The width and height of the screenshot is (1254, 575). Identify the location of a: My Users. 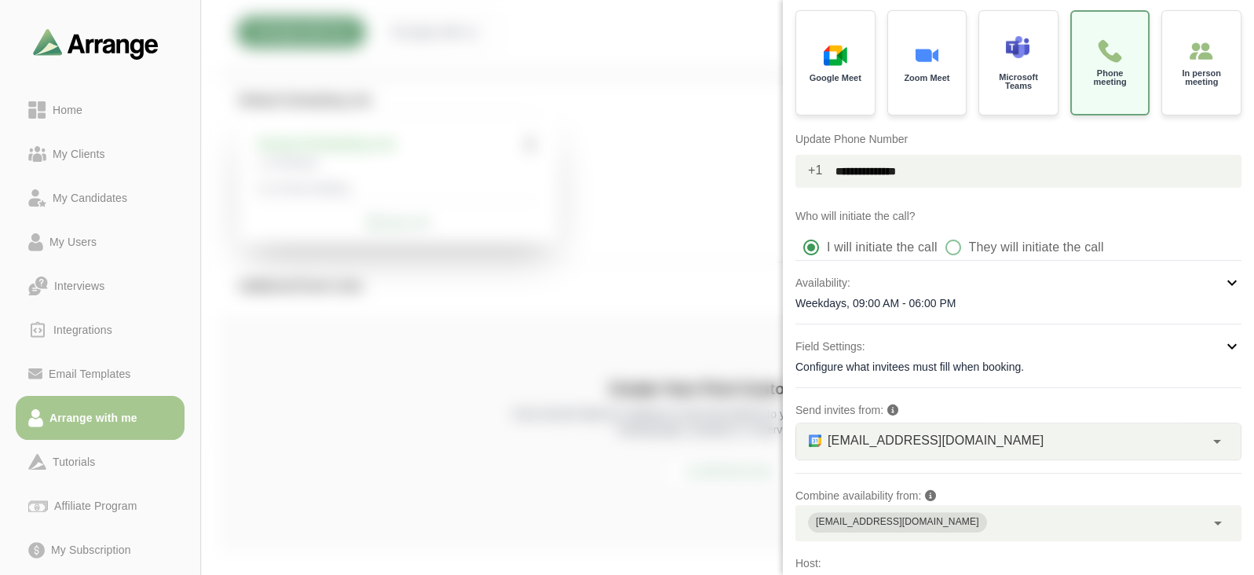
(100, 242).